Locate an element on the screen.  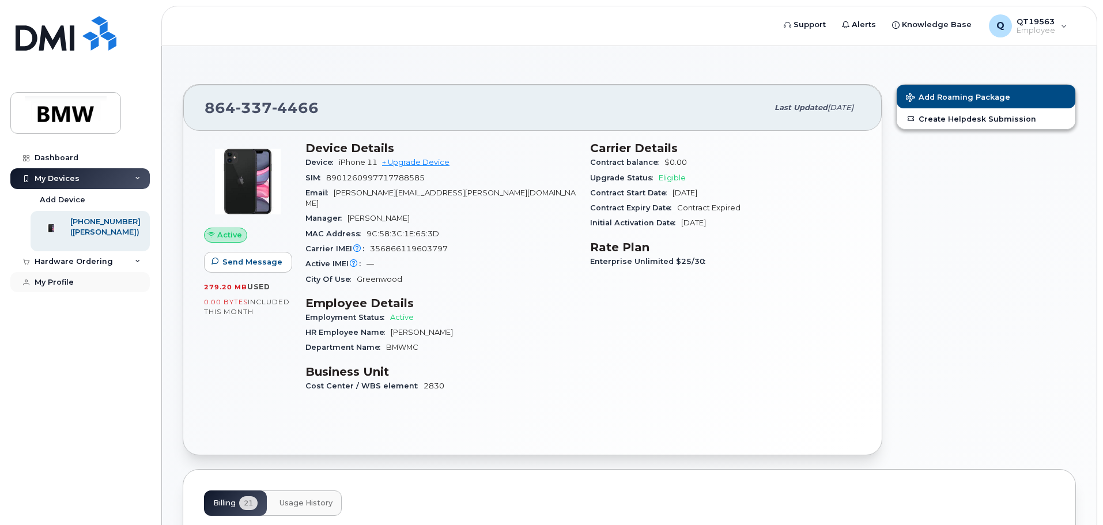
span: 356866119603797 is located at coordinates (409, 248).